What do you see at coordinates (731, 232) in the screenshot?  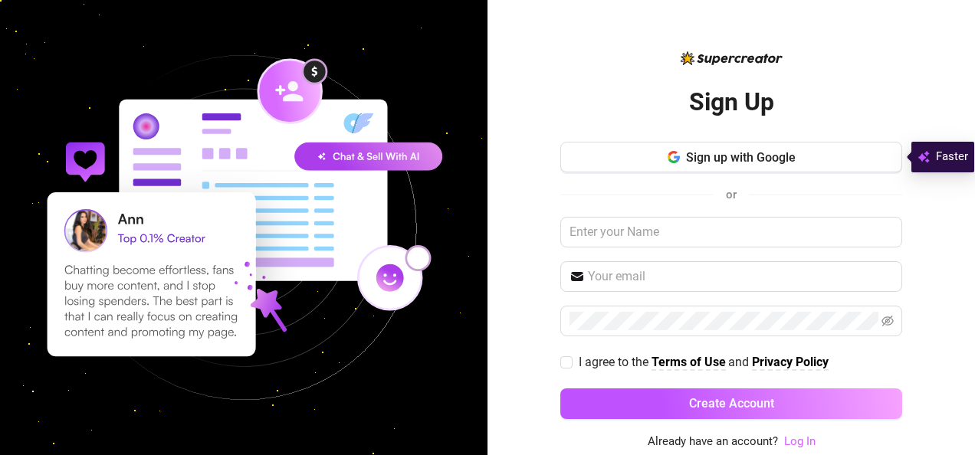 I see `input: Enter your Name` at bounding box center [731, 232].